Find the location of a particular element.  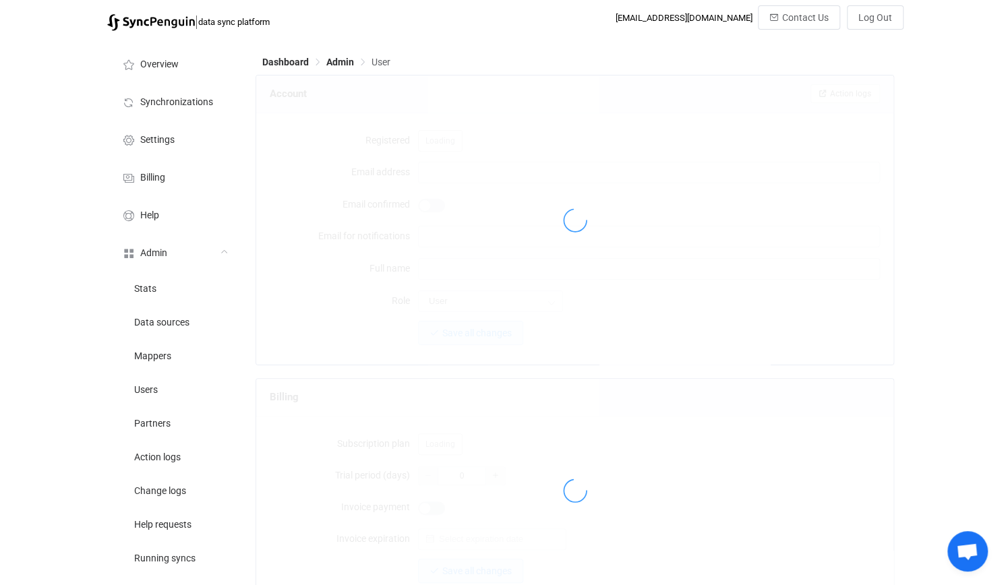

span: Running syncs is located at coordinates (165, 559).